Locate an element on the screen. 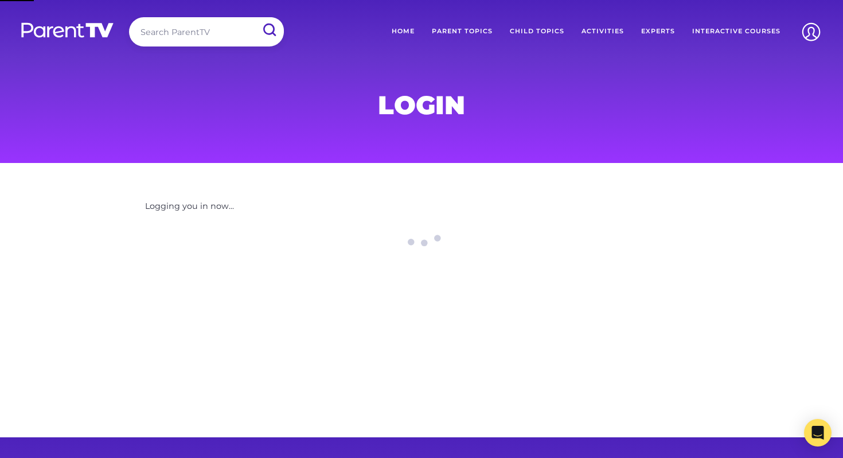 This screenshot has height=458, width=843. a: Home is located at coordinates (403, 32).